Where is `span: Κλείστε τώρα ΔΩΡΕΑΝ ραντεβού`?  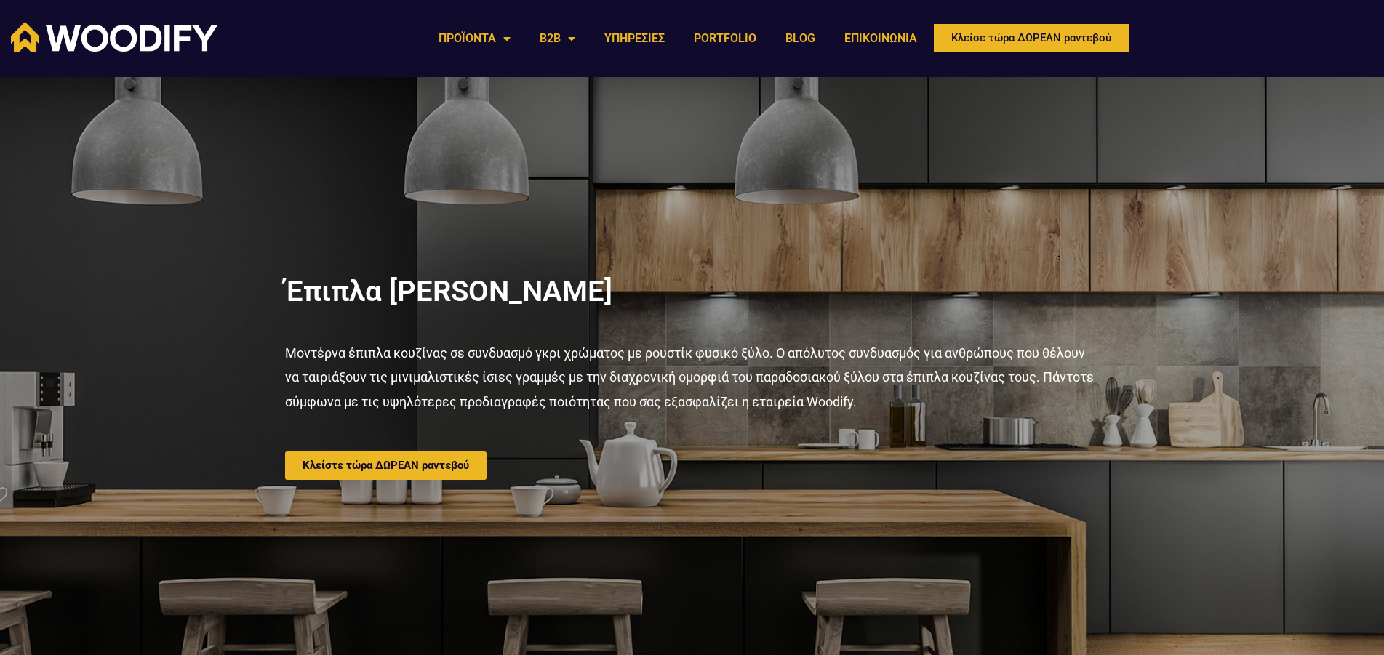
span: Κλείστε τώρα ΔΩΡΕΑΝ ραντεβού is located at coordinates (386, 466).